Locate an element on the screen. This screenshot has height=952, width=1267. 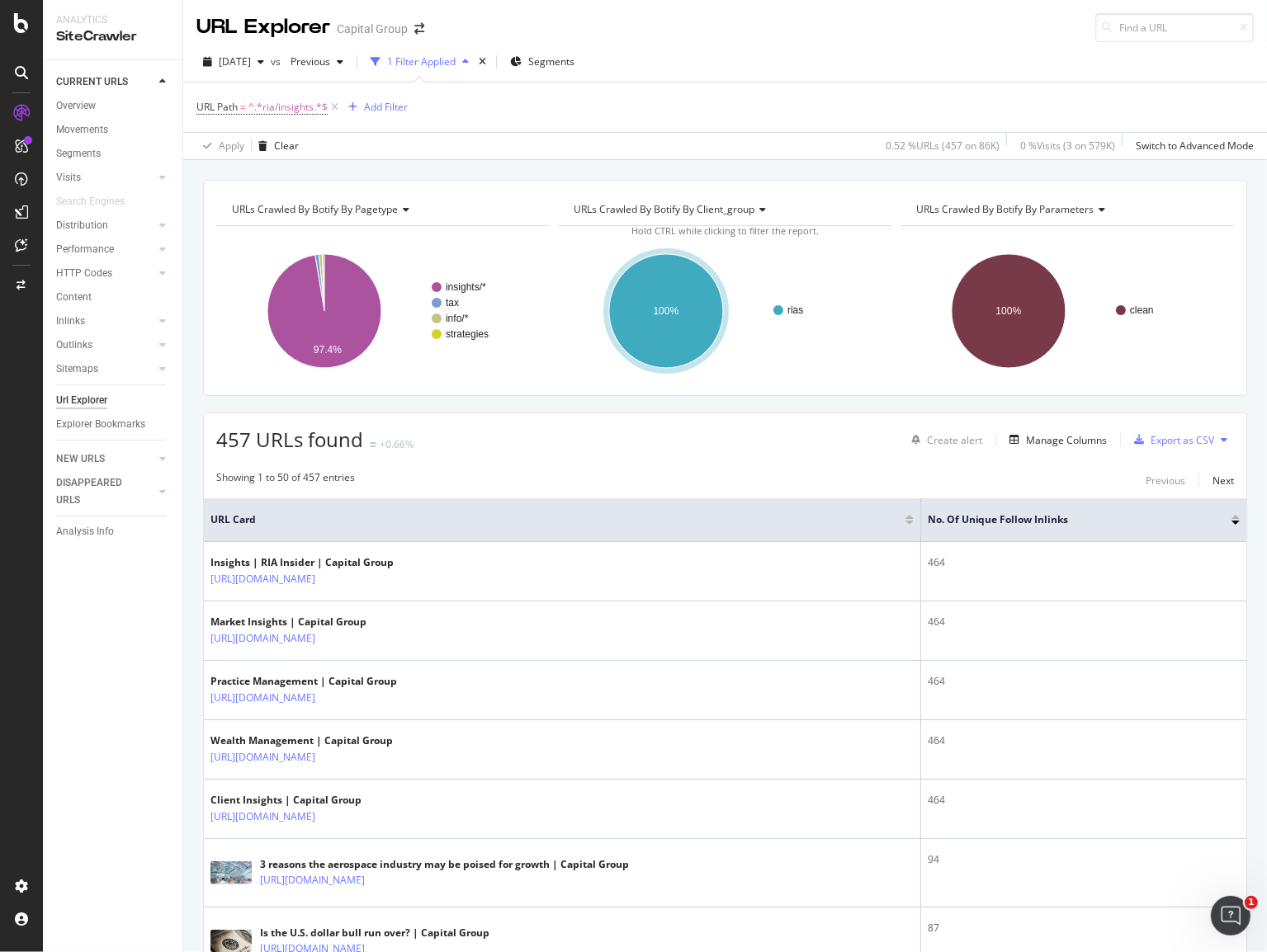
div: Performance is located at coordinates (85, 249).